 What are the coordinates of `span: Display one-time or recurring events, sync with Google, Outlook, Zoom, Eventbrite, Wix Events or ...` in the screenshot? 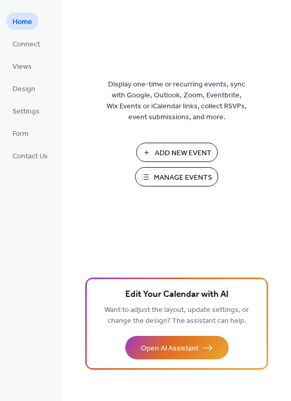 It's located at (177, 101).